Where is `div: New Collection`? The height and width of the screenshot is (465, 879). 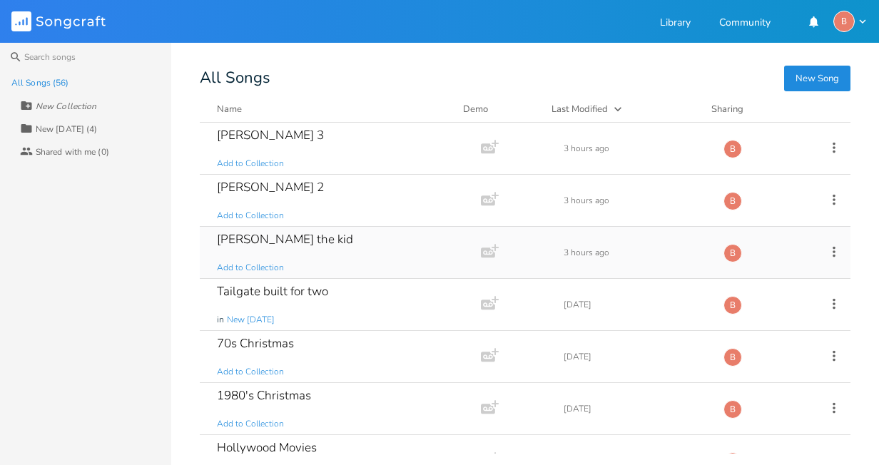
div: New Collection is located at coordinates (66, 106).